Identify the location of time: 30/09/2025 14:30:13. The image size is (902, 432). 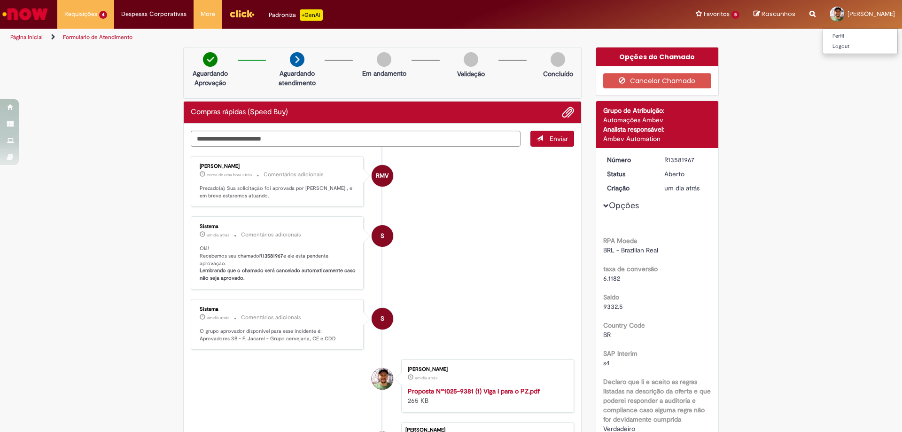
(426, 378).